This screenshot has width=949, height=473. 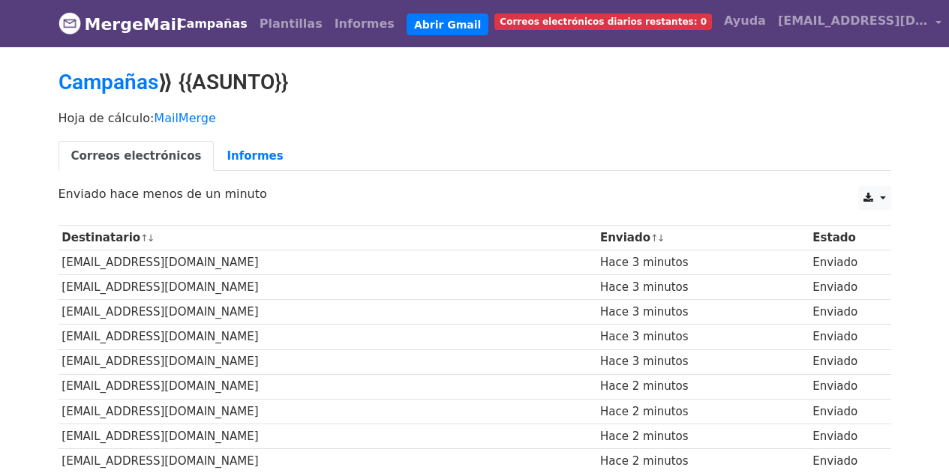 What do you see at coordinates (291, 24) in the screenshot?
I see `a: Plantillas` at bounding box center [291, 24].